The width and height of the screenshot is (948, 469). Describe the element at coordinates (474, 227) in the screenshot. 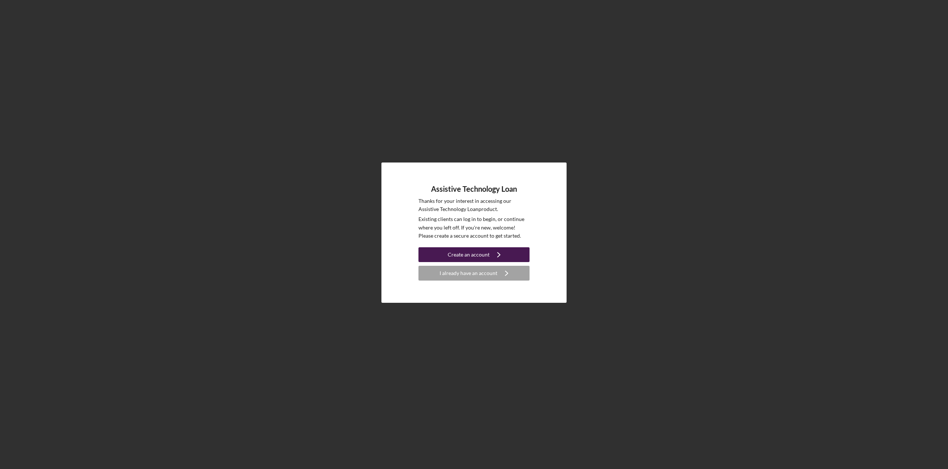

I see `p: Existing clients can log in to begin, or continue where you left off. If you're new, welcome! Ple...` at that location.